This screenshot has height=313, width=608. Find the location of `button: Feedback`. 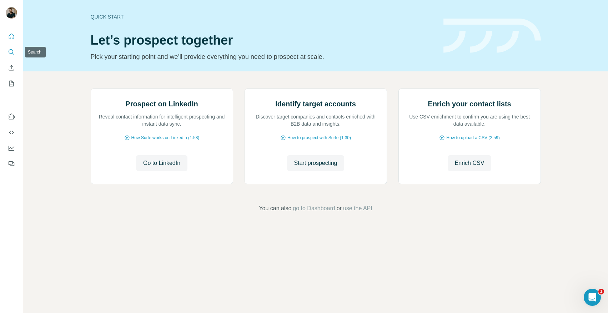

button: Feedback is located at coordinates (11, 164).